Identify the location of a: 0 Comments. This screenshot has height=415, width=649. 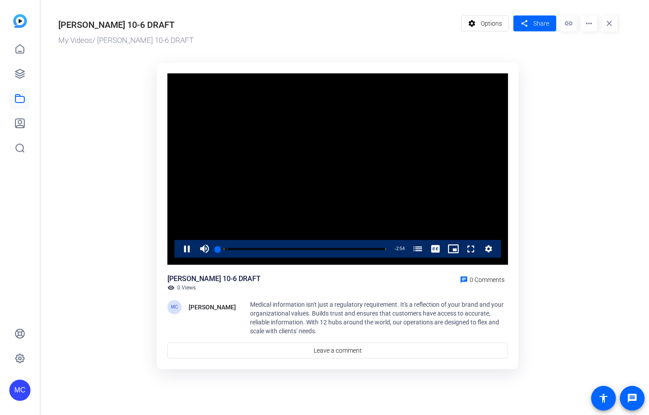
(482, 279).